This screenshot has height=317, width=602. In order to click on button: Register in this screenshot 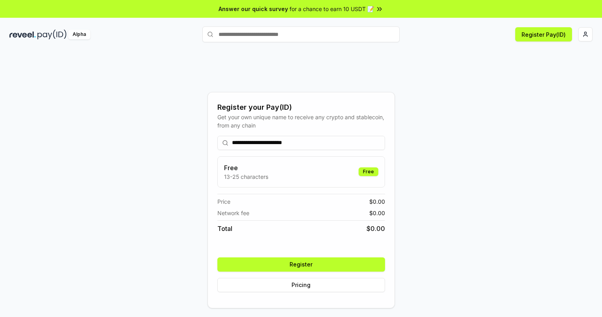, I will do `click(301, 264)`.